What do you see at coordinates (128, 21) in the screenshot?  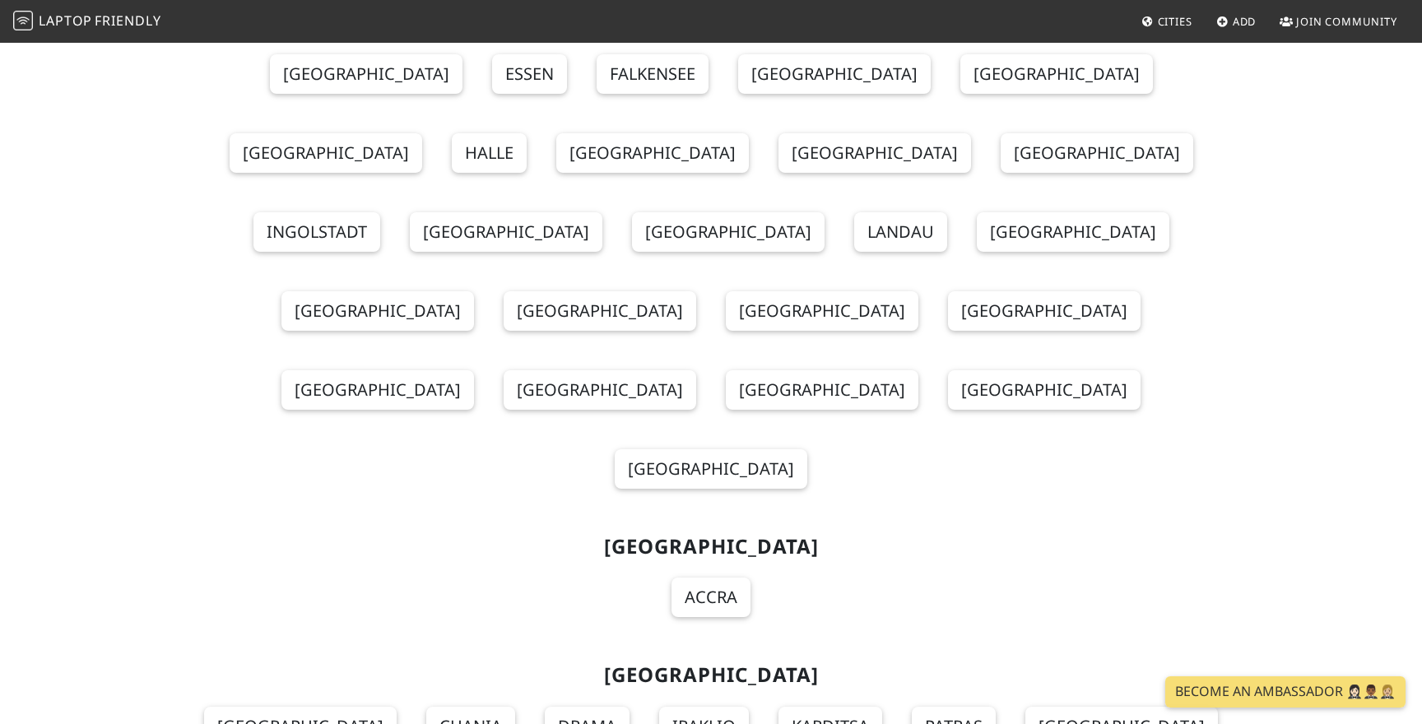 I see `span: Friendly` at bounding box center [128, 21].